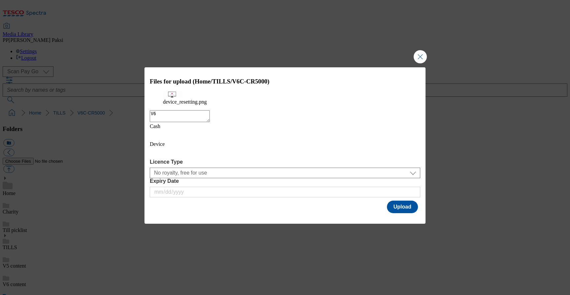  I want to click on h3: Files for upload (Home/TILLS/V6C-CR5000), so click(285, 81).